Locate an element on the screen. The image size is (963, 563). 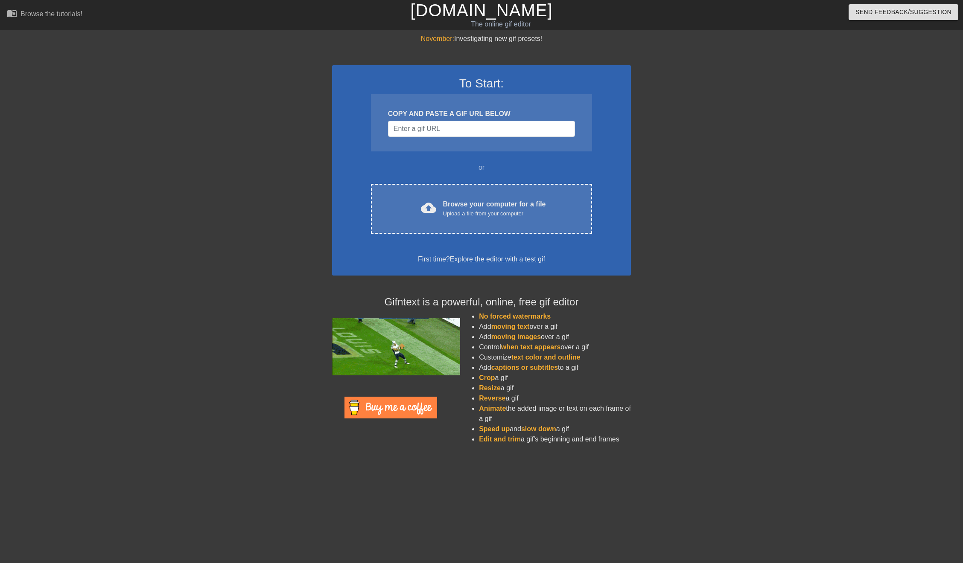
span: moving text is located at coordinates (510, 326).